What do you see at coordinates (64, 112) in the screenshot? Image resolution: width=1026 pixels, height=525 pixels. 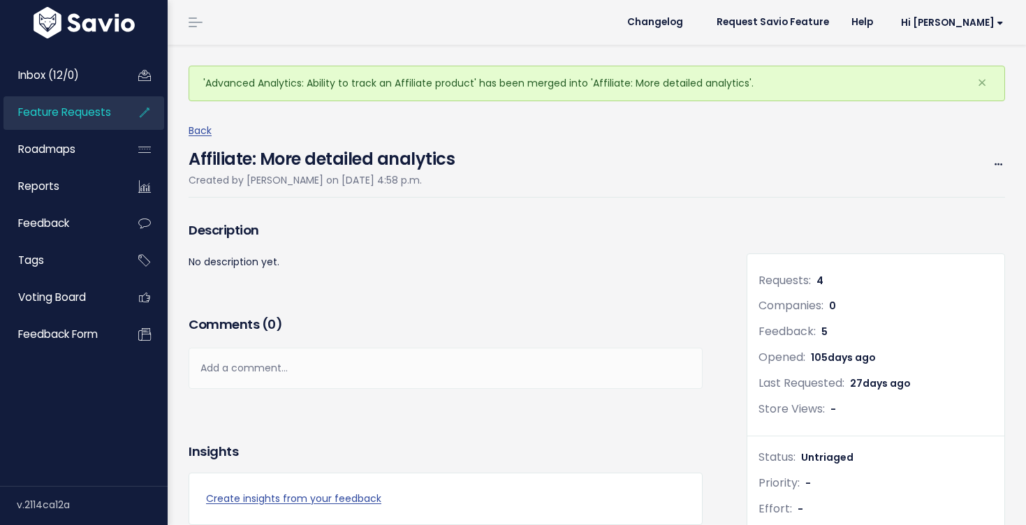 I see `span: Feature Requests` at bounding box center [64, 112].